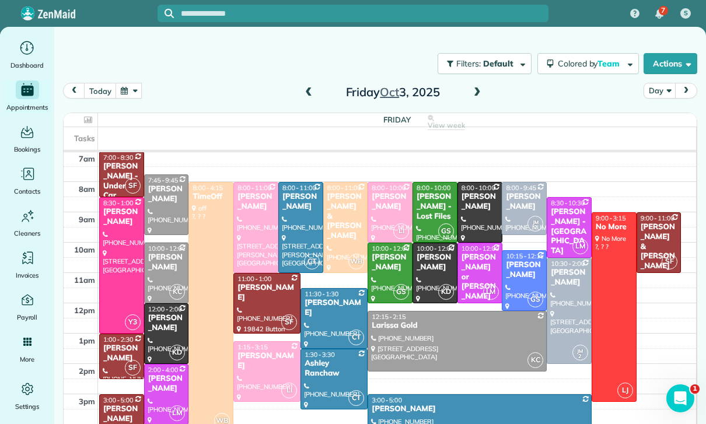 Image resolution: width=706 pixels, height=424 pixels. I want to click on span: 8:30 - 1:00, so click(118, 203).